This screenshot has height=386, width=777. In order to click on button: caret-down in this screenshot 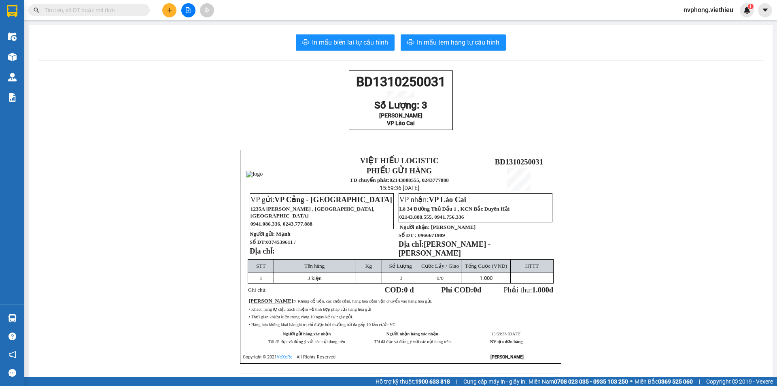, I will do `click(765, 10)`.